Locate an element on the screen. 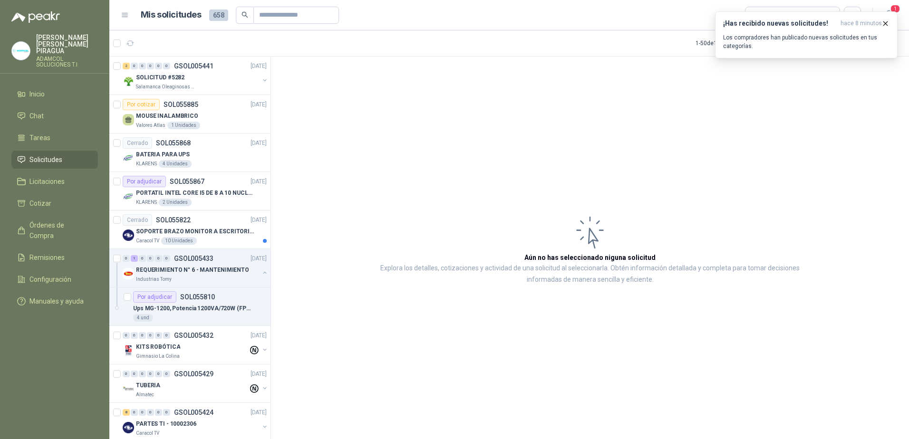 The height and width of the screenshot is (439, 909). p: SOL055868 is located at coordinates (173, 143).